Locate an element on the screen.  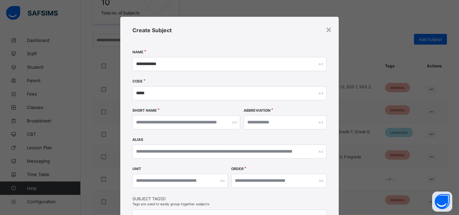
label: Short Name is located at coordinates (144, 111).